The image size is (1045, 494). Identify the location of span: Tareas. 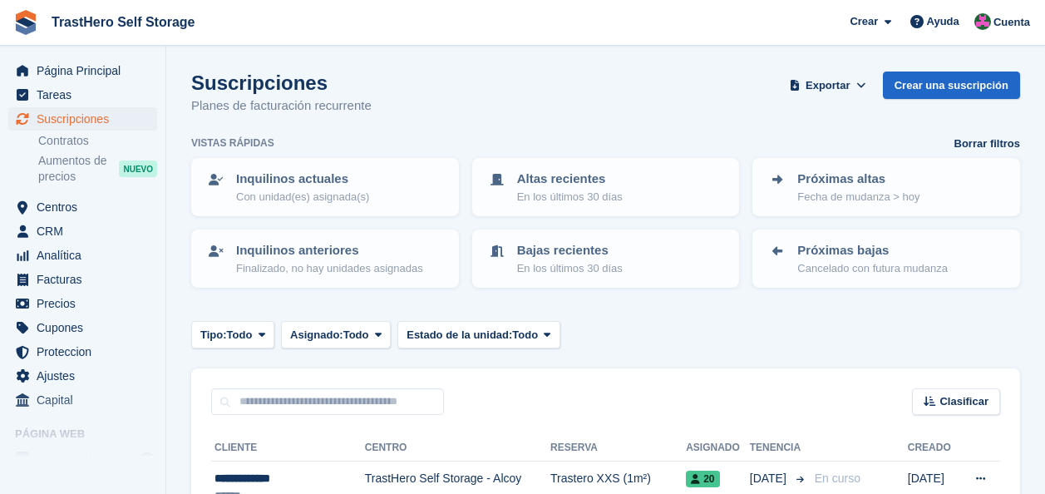
(86, 95).